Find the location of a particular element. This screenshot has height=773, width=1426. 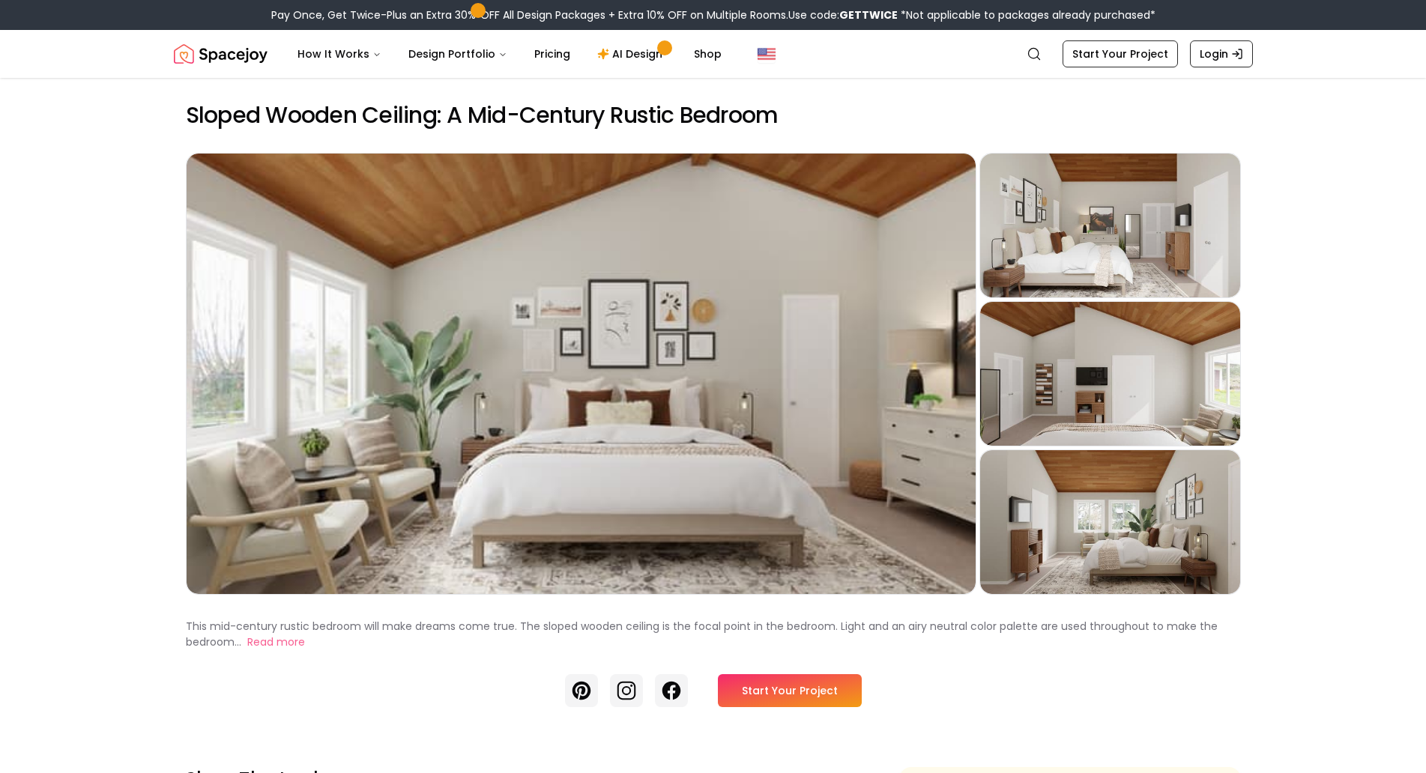

h2: Sloped Wooden Ceiling: A Mid-Century Rustic Bedroom is located at coordinates (713, 115).